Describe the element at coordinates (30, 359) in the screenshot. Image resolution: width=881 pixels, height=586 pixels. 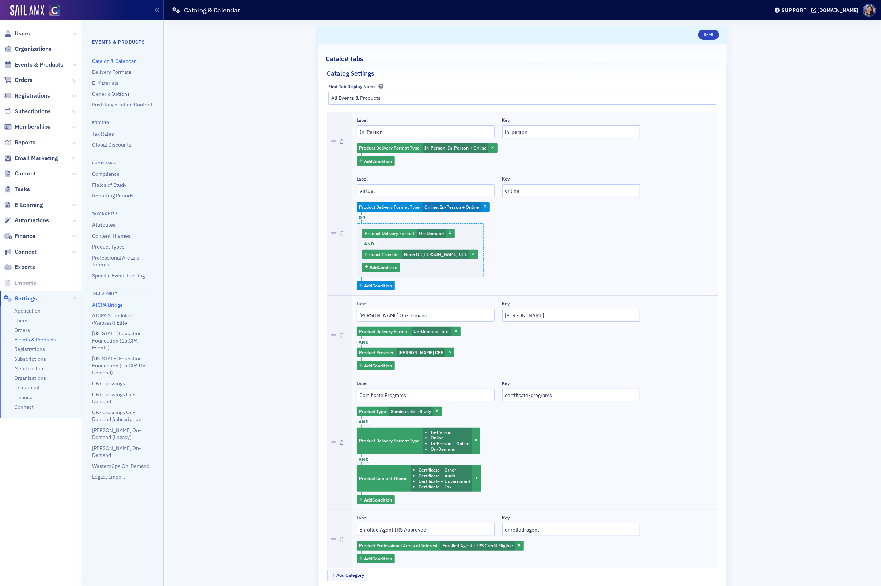
I see `span: Subscriptions` at that location.